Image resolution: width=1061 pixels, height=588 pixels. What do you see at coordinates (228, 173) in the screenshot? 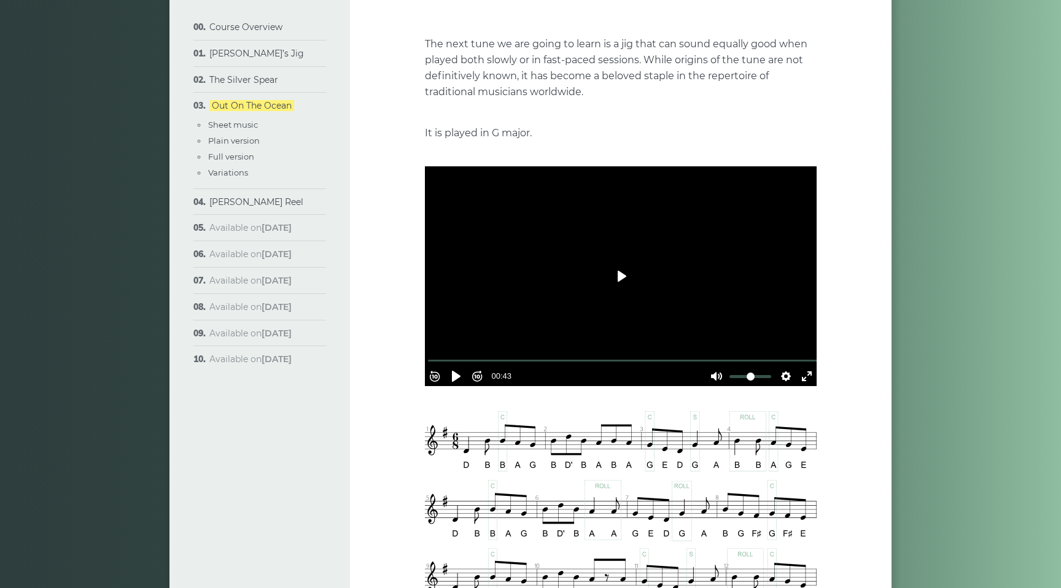
I see `a: Variations` at bounding box center [228, 173].